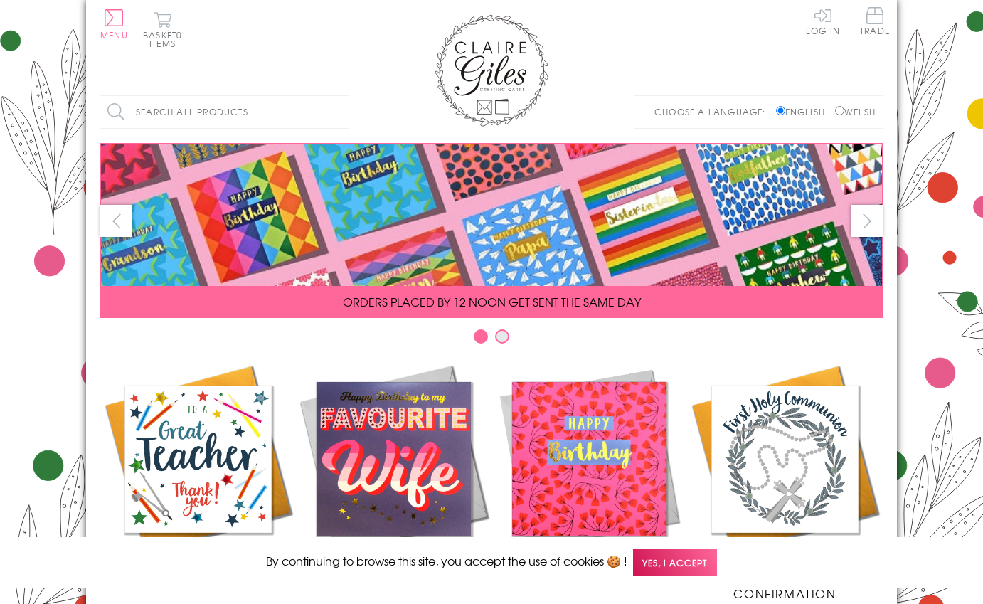 The height and width of the screenshot is (604, 983). What do you see at coordinates (840, 110) in the screenshot?
I see `input: Welsh` at bounding box center [840, 110].